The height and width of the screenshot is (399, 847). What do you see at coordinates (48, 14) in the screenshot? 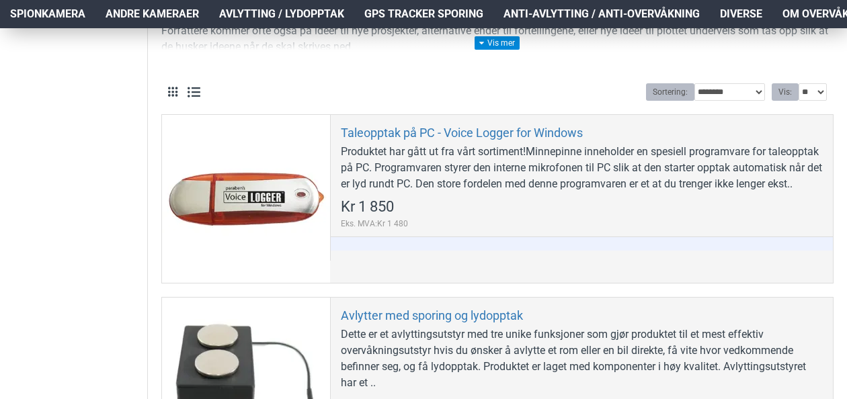
I see `span: Spionkamera` at bounding box center [48, 14].